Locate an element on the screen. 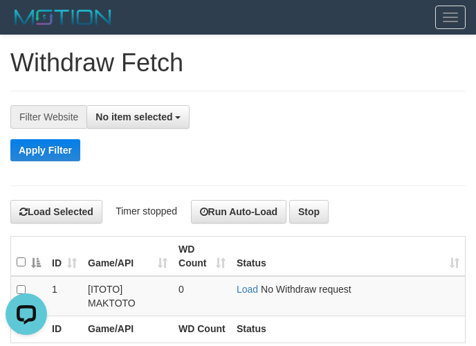 This screenshot has width=476, height=346. th: WD Count is located at coordinates (202, 329).